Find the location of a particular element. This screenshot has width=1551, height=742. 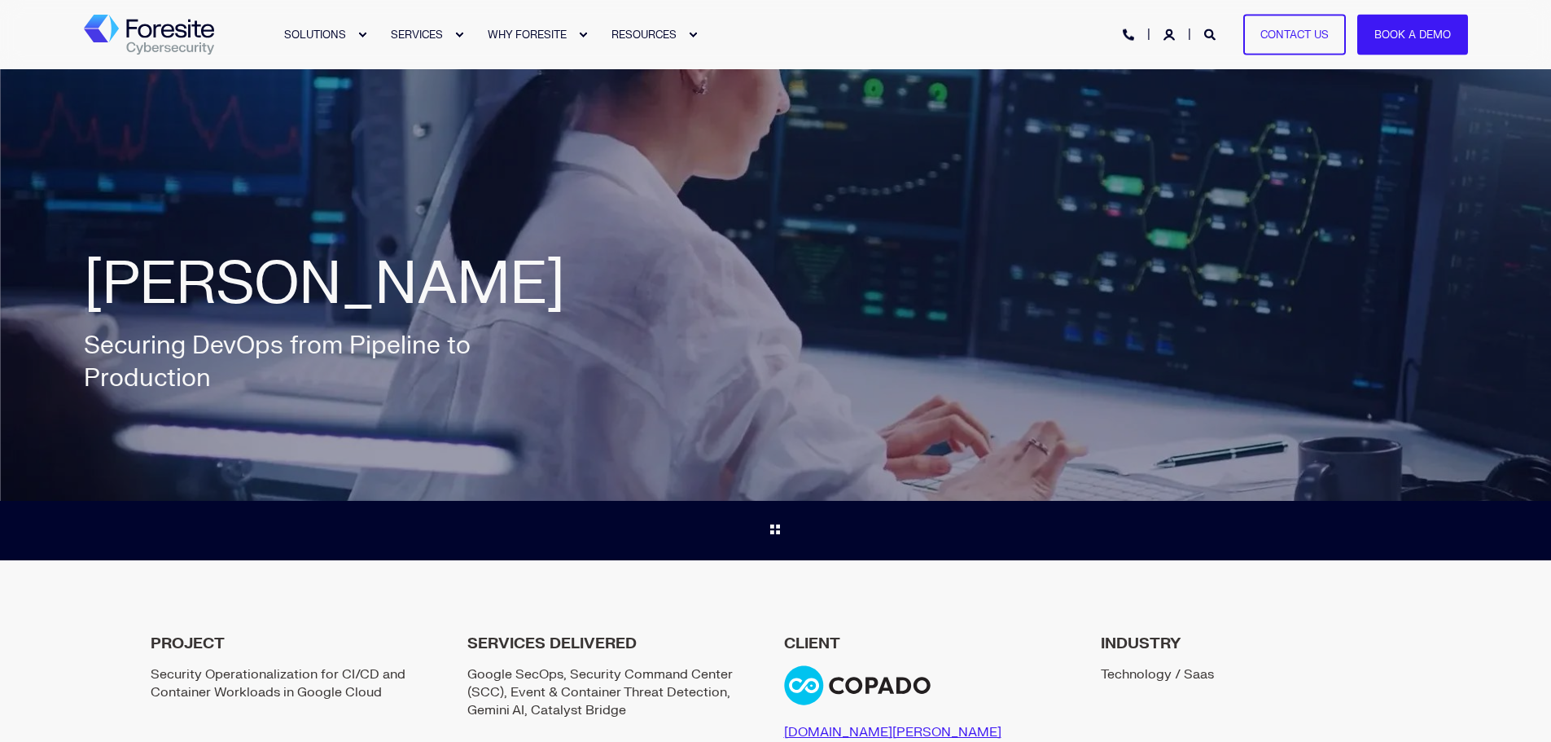

a: Book a Demo is located at coordinates (1413, 34).